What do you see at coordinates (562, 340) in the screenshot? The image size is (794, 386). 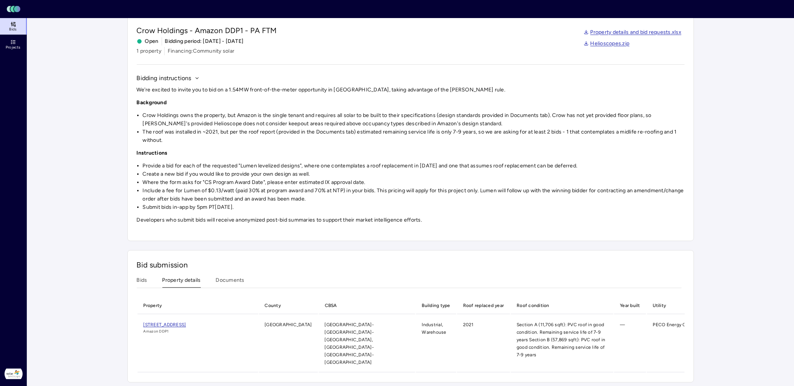 I see `div: Section A (11,706 sqft): PVC roof in good condition. Remaining service life of 7-9 years Section ...` at bounding box center [562, 340].